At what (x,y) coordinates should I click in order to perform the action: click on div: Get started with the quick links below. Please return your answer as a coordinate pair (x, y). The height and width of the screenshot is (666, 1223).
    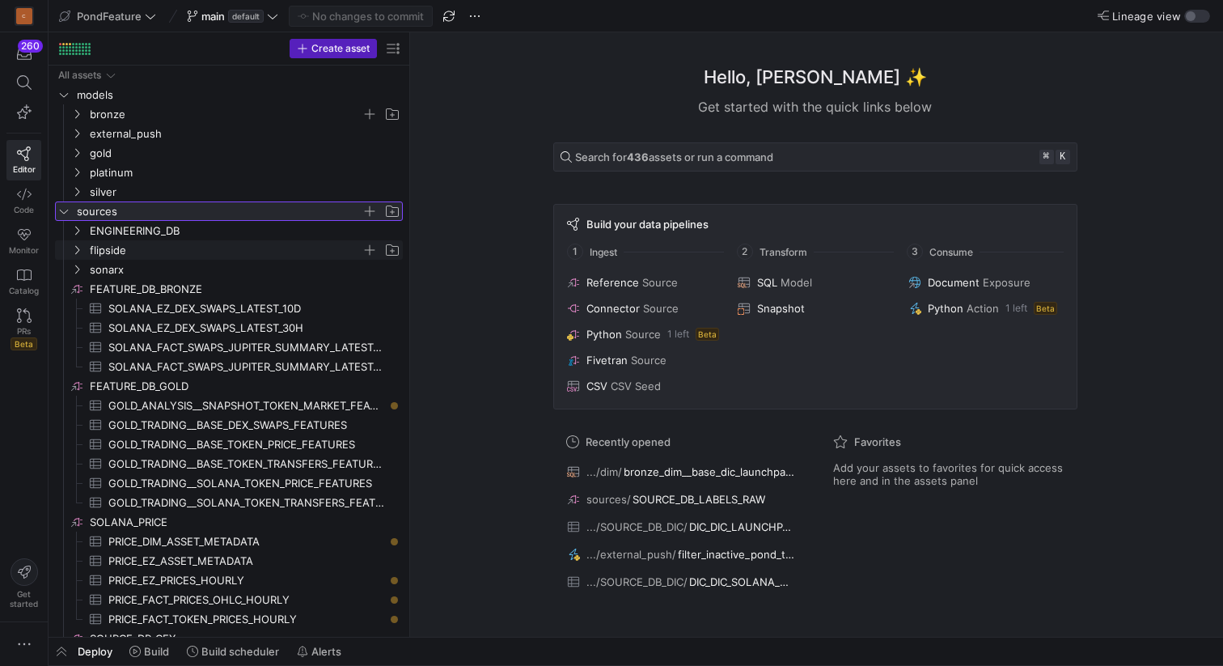
    Looking at the image, I should click on (815, 107).